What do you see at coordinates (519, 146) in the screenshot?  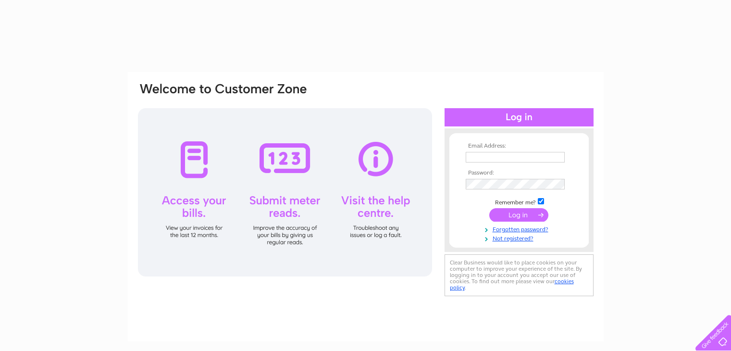 I see `th: Email Address:` at bounding box center [519, 146].